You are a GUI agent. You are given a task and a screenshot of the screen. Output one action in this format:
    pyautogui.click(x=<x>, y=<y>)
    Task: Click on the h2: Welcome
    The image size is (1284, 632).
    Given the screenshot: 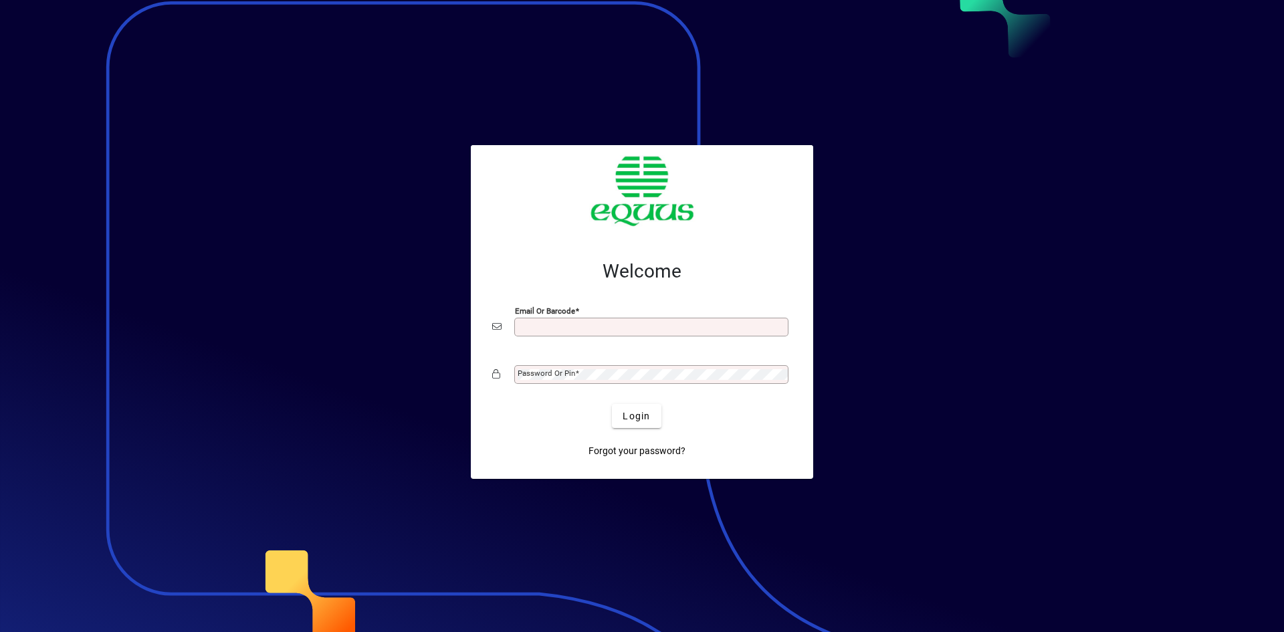 What is the action you would take?
    pyautogui.click(x=642, y=271)
    